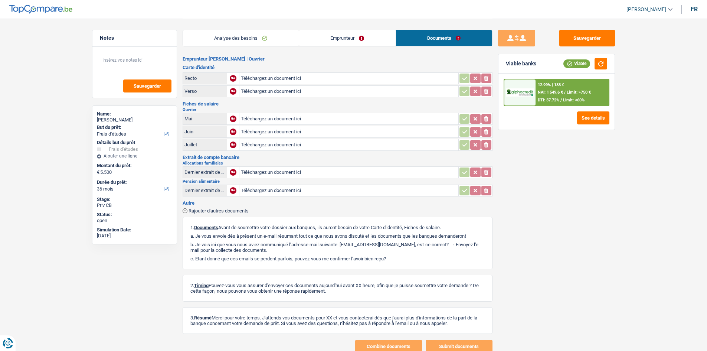 This screenshot has width=707, height=351. Describe the element at coordinates (205, 91) in the screenshot. I see `div: Verso` at that location.